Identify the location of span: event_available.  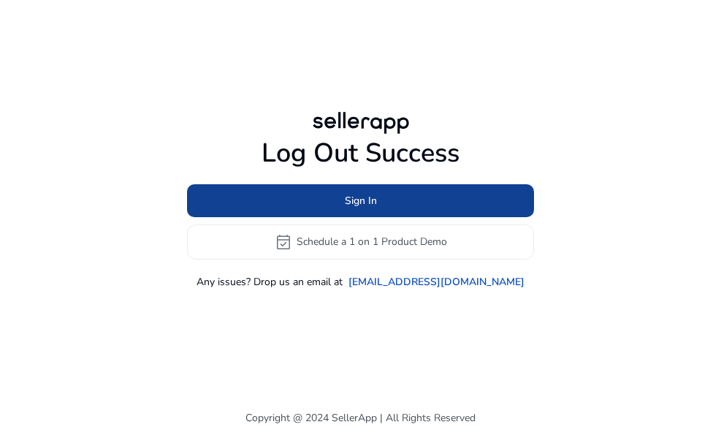
(284, 242).